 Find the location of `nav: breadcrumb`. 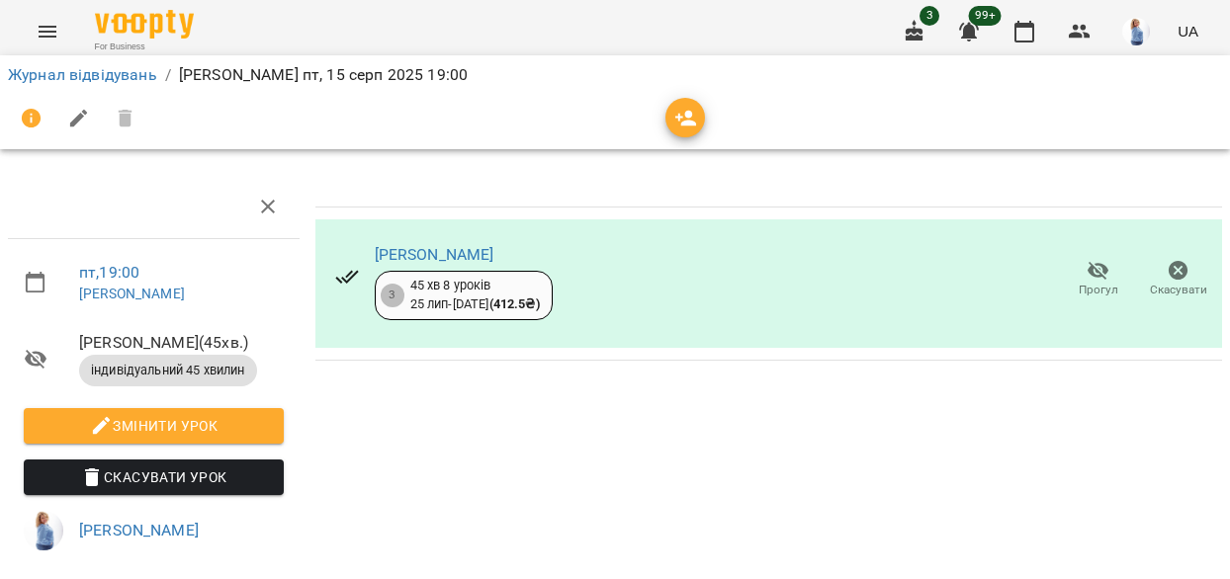

nav: breadcrumb is located at coordinates (615, 75).